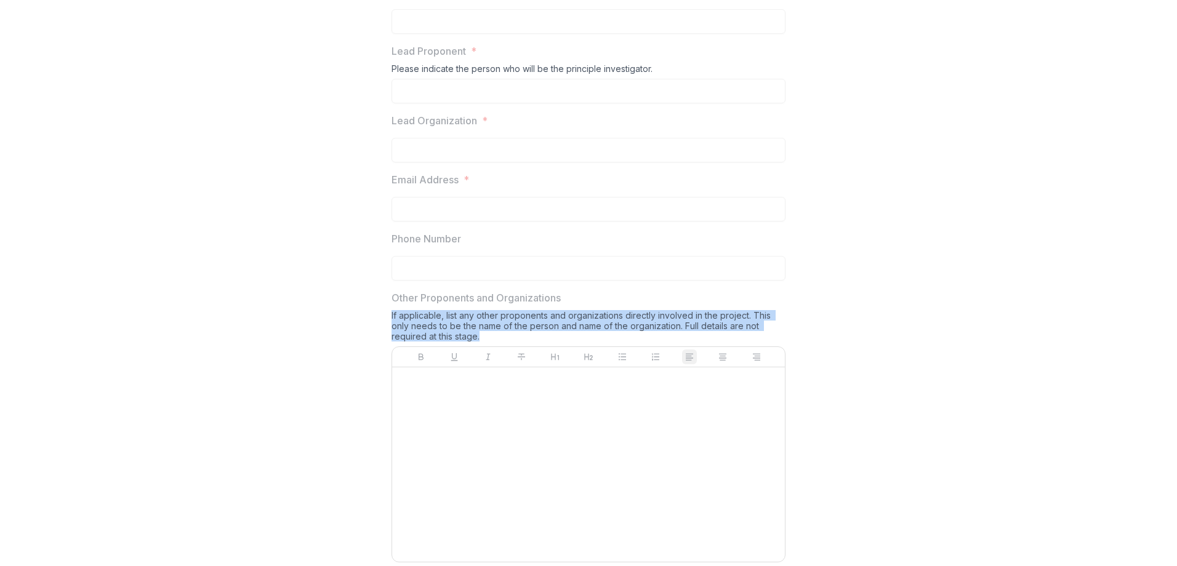 The height and width of the screenshot is (566, 1177). I want to click on button: Bullet List, so click(622, 357).